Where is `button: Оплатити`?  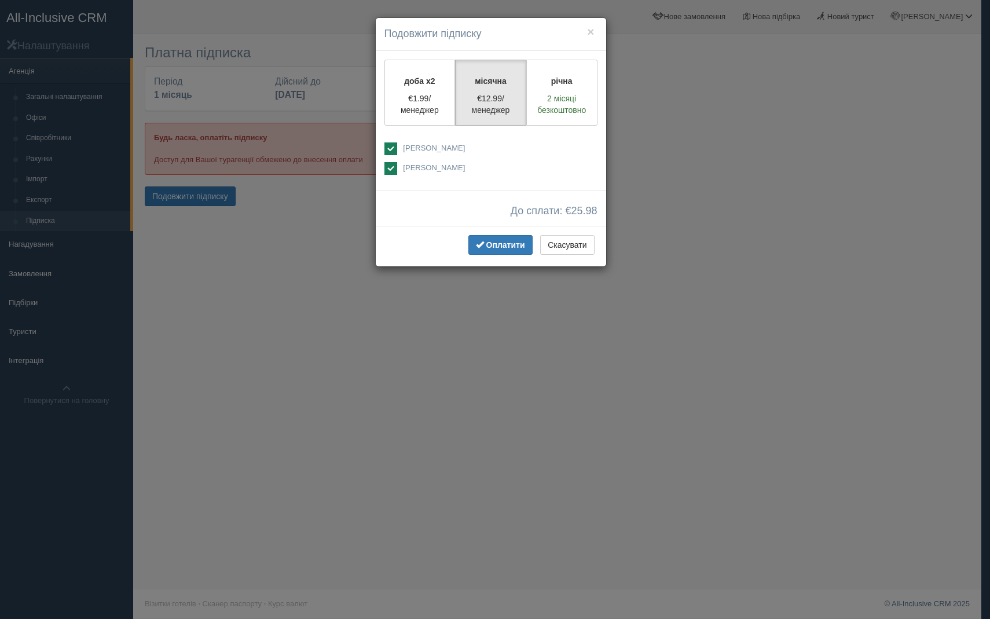
button: Оплатити is located at coordinates (500, 245).